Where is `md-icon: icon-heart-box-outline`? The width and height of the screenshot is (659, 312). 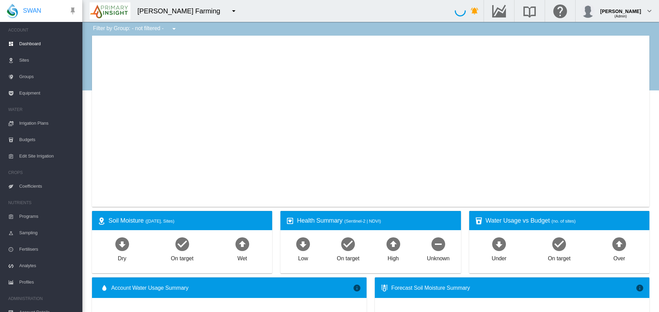
md-icon: icon-heart-box-outline is located at coordinates (290, 221).